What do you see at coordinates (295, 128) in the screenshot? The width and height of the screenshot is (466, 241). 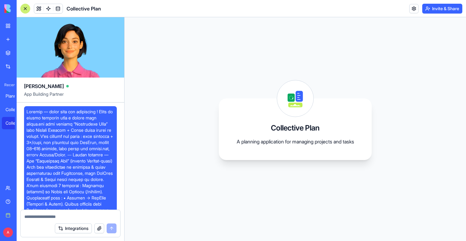 I see `h3: Collective Plan` at bounding box center [295, 128].